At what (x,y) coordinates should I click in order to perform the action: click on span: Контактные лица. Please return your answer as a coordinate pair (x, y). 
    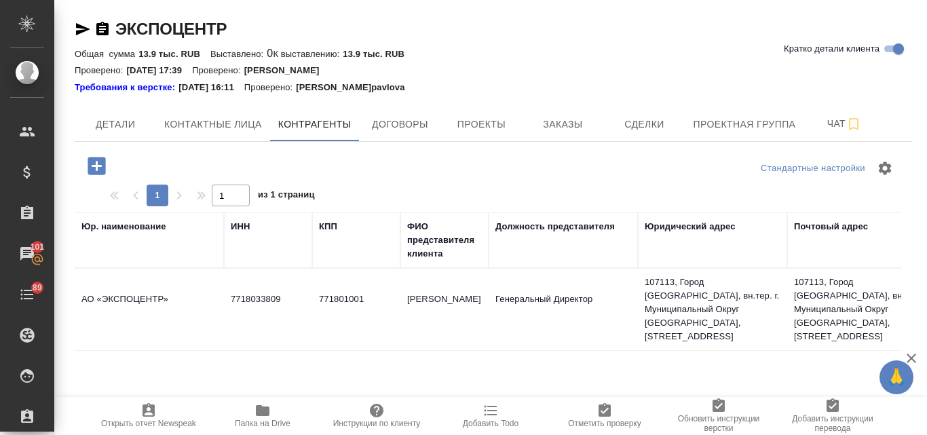
    Looking at the image, I should click on (213, 124).